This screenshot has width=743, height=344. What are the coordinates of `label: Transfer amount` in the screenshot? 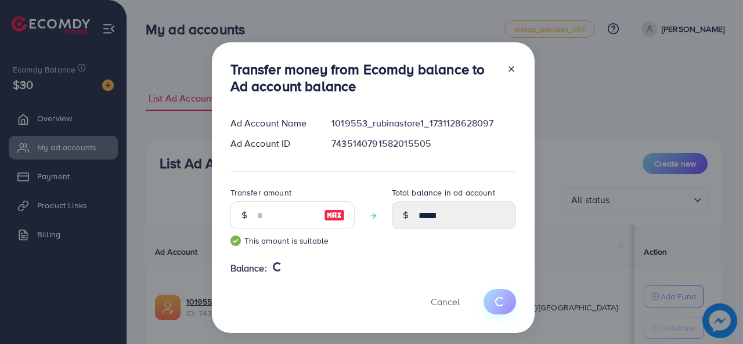 It's located at (261, 193).